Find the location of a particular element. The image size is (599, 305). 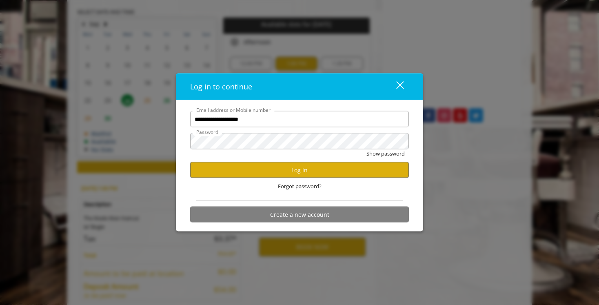

button: Create a new account is located at coordinates (300, 214).